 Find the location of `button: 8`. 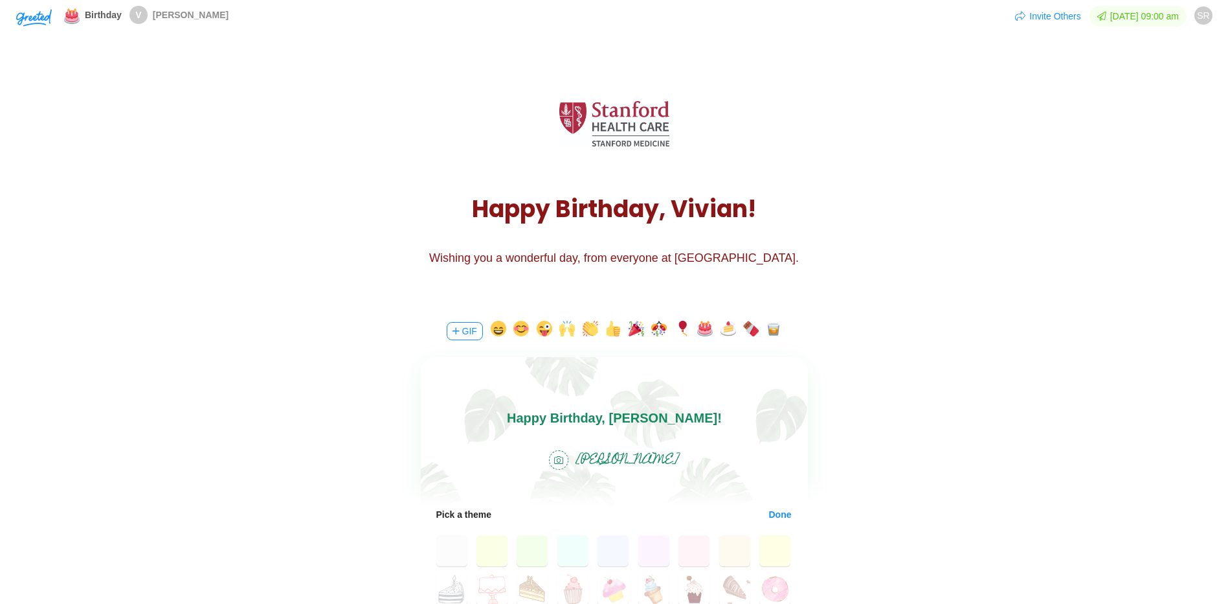

button: 8 is located at coordinates (775, 550).